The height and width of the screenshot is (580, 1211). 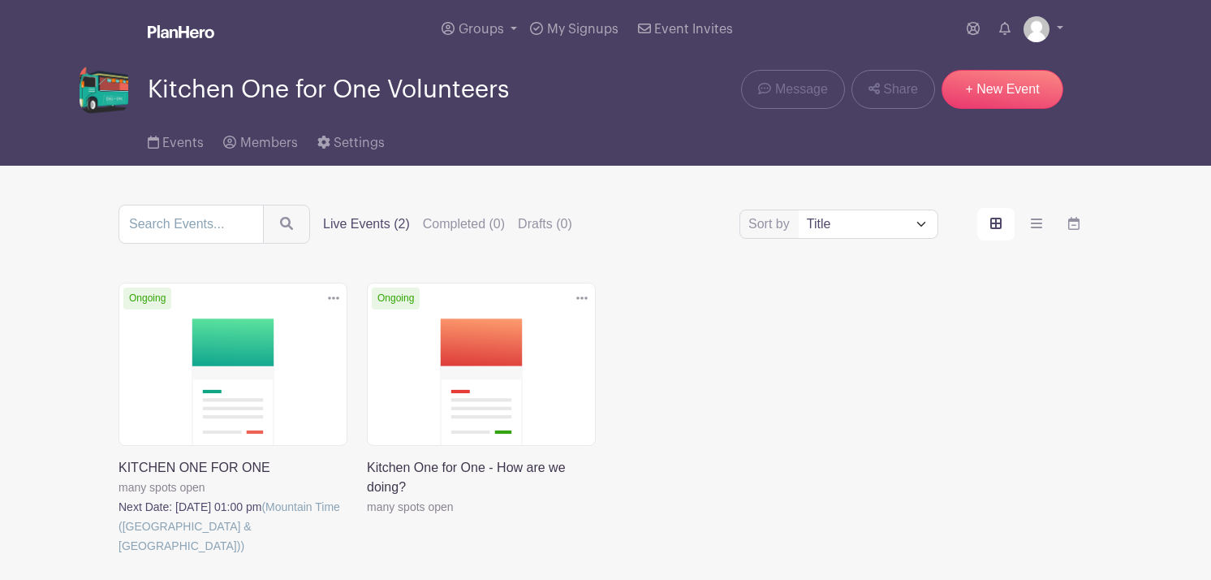 I want to click on div: filters, so click(x=447, y=224).